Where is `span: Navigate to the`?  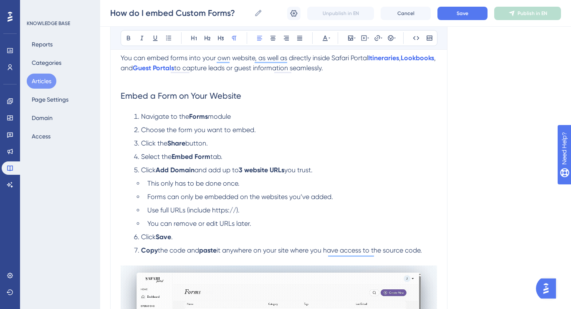 span: Navigate to the is located at coordinates (165, 116).